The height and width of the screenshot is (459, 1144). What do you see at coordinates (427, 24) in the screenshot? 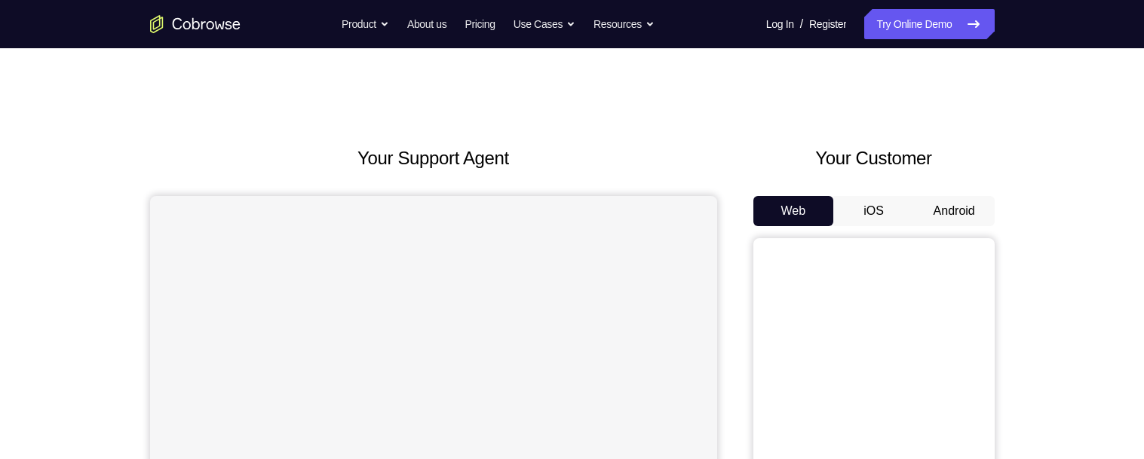
I see `a: About us` at bounding box center [427, 24].